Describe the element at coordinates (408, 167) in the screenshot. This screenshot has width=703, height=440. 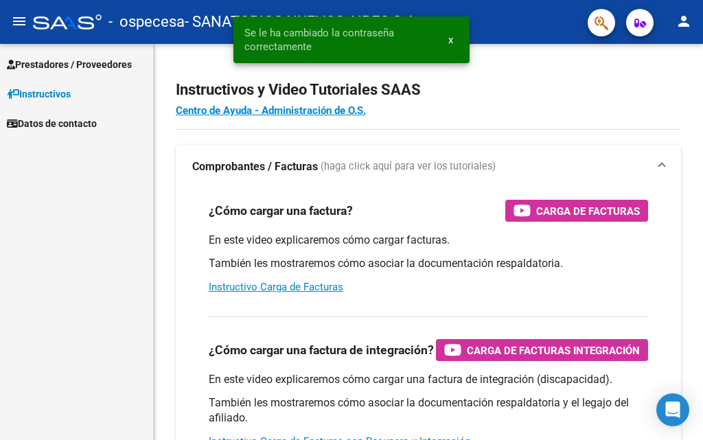
I see `span: (haga click aquí para ver los tutoriales)` at that location.